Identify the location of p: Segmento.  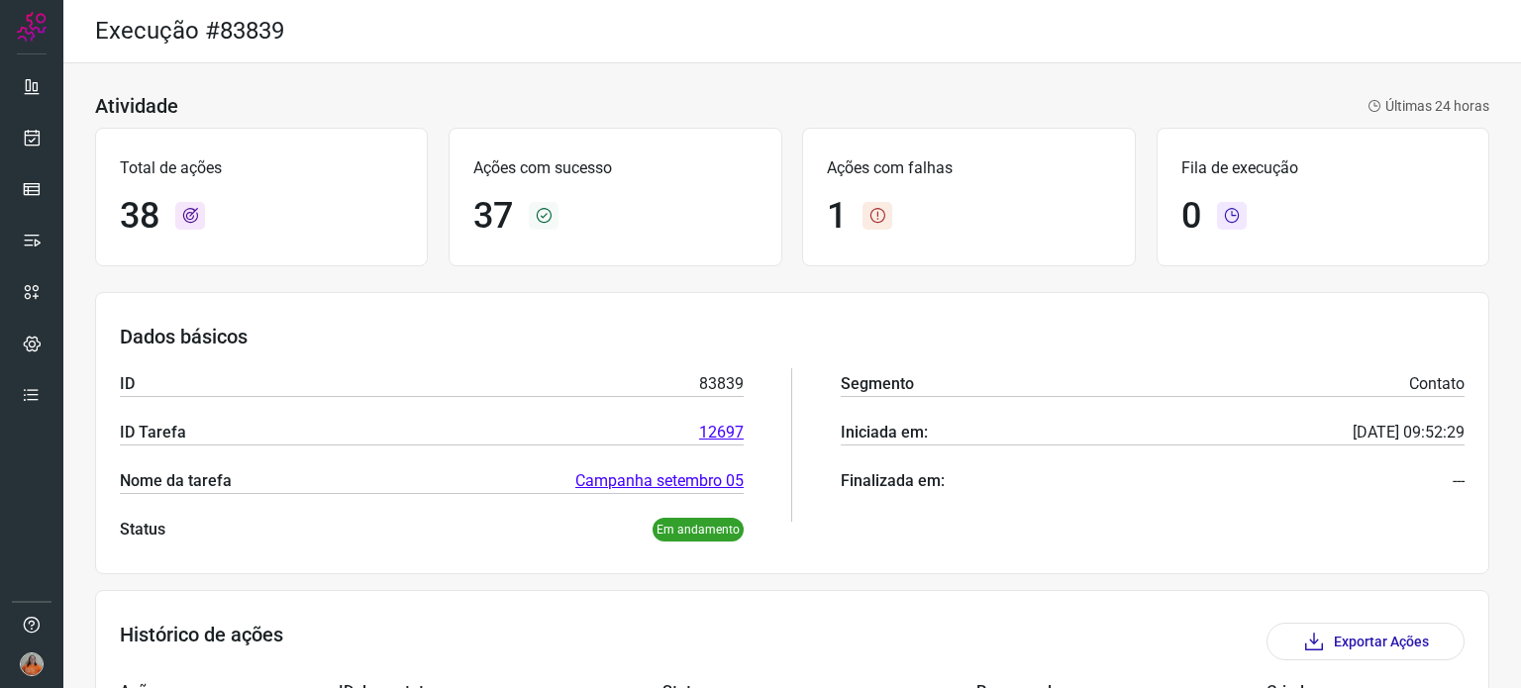
(877, 384).